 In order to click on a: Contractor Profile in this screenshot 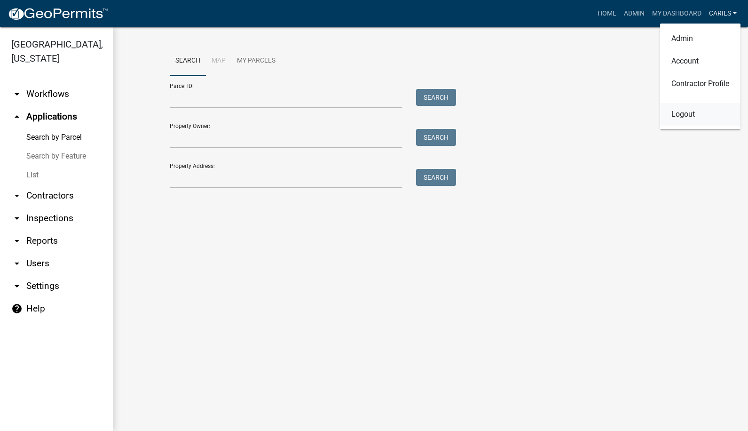, I will do `click(700, 84)`.